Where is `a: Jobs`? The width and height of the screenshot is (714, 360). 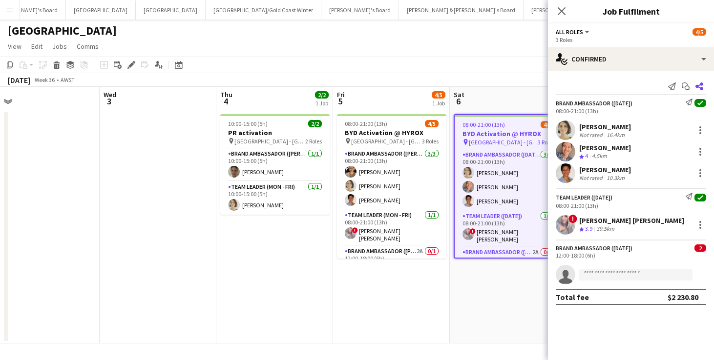
a: Jobs is located at coordinates (60, 46).